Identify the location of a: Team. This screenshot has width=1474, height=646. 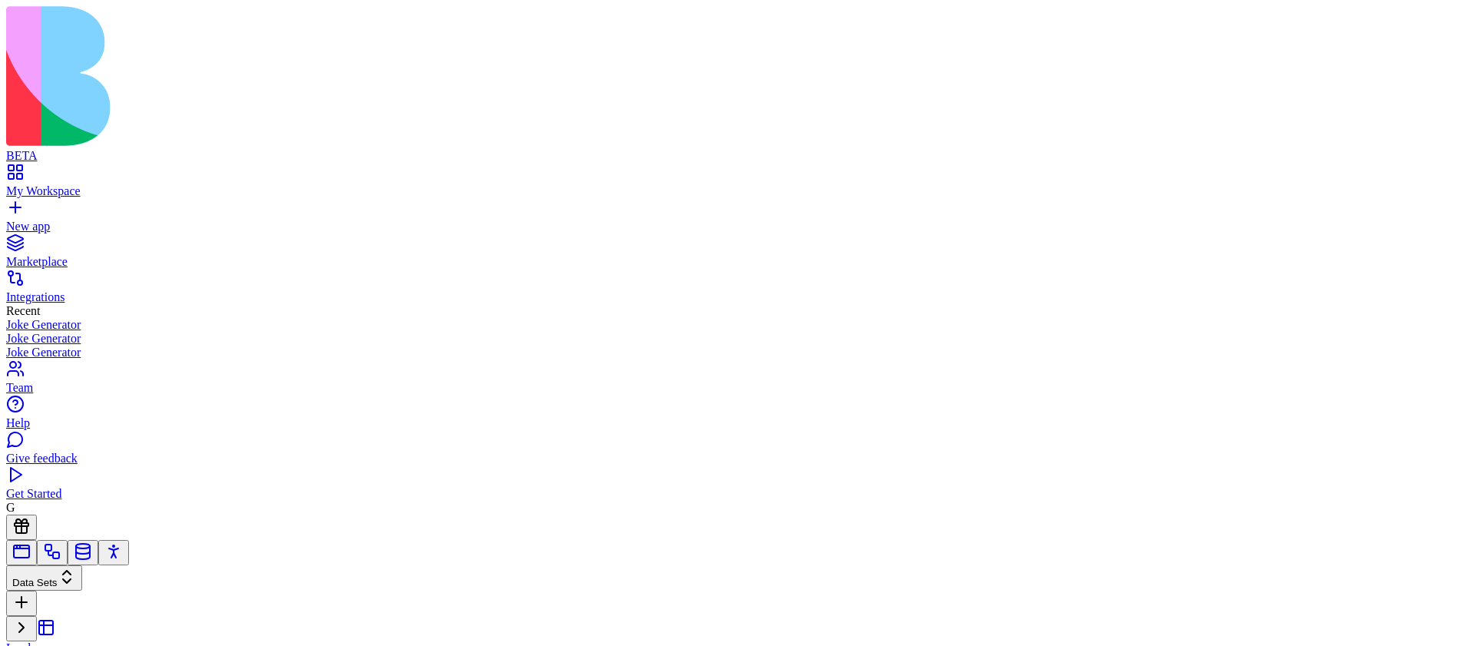
(737, 381).